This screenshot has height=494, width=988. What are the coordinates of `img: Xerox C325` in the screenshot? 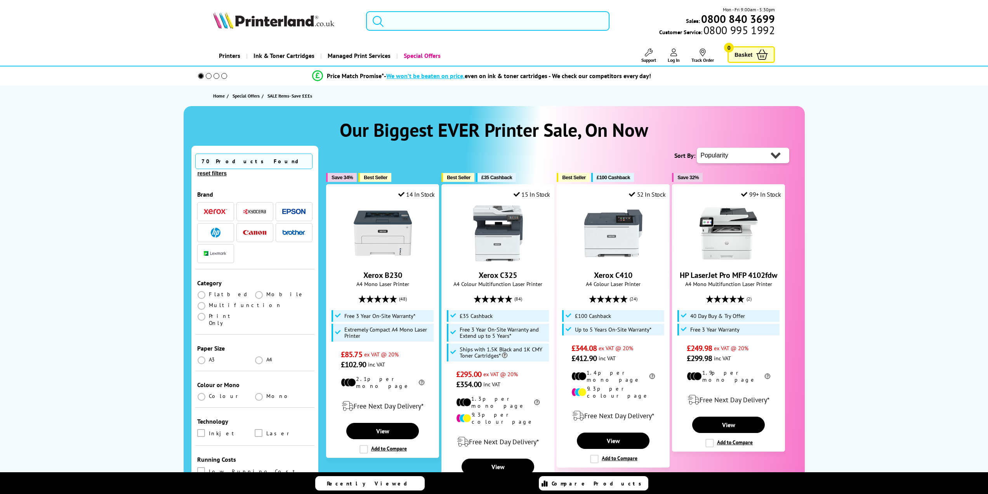 It's located at (498, 233).